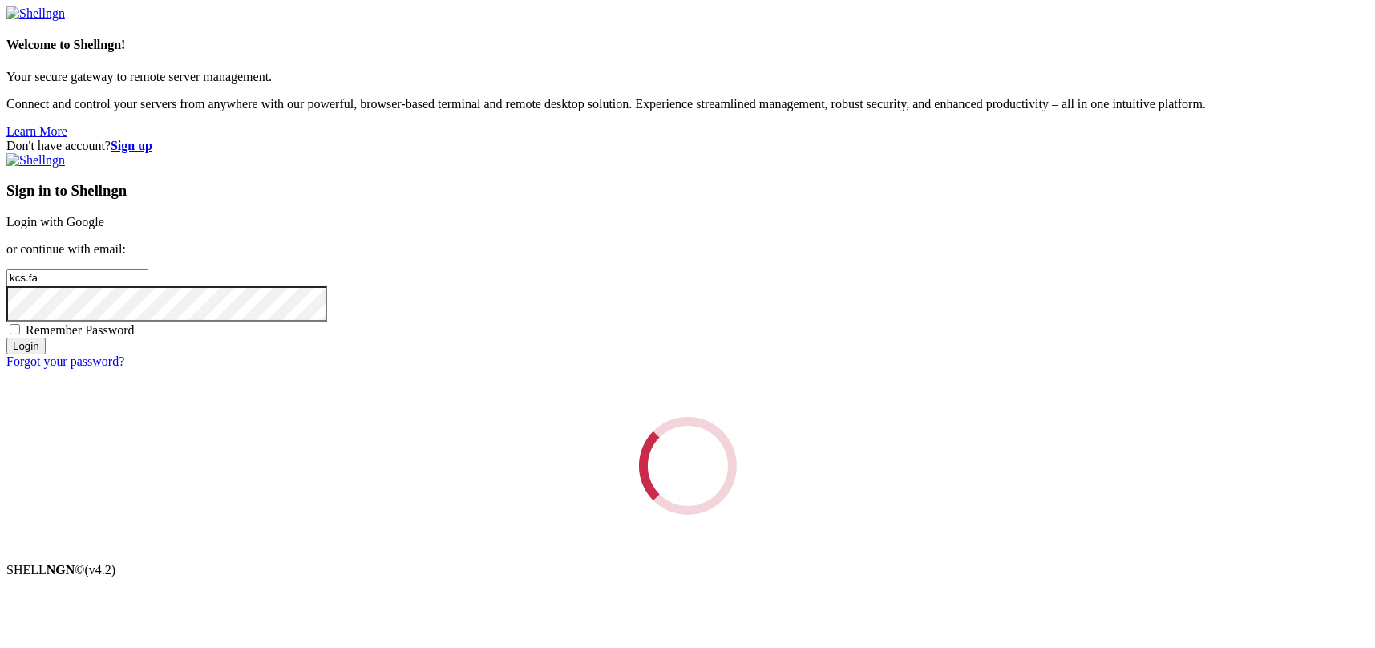  I want to click on a: Learn More, so click(37, 131).